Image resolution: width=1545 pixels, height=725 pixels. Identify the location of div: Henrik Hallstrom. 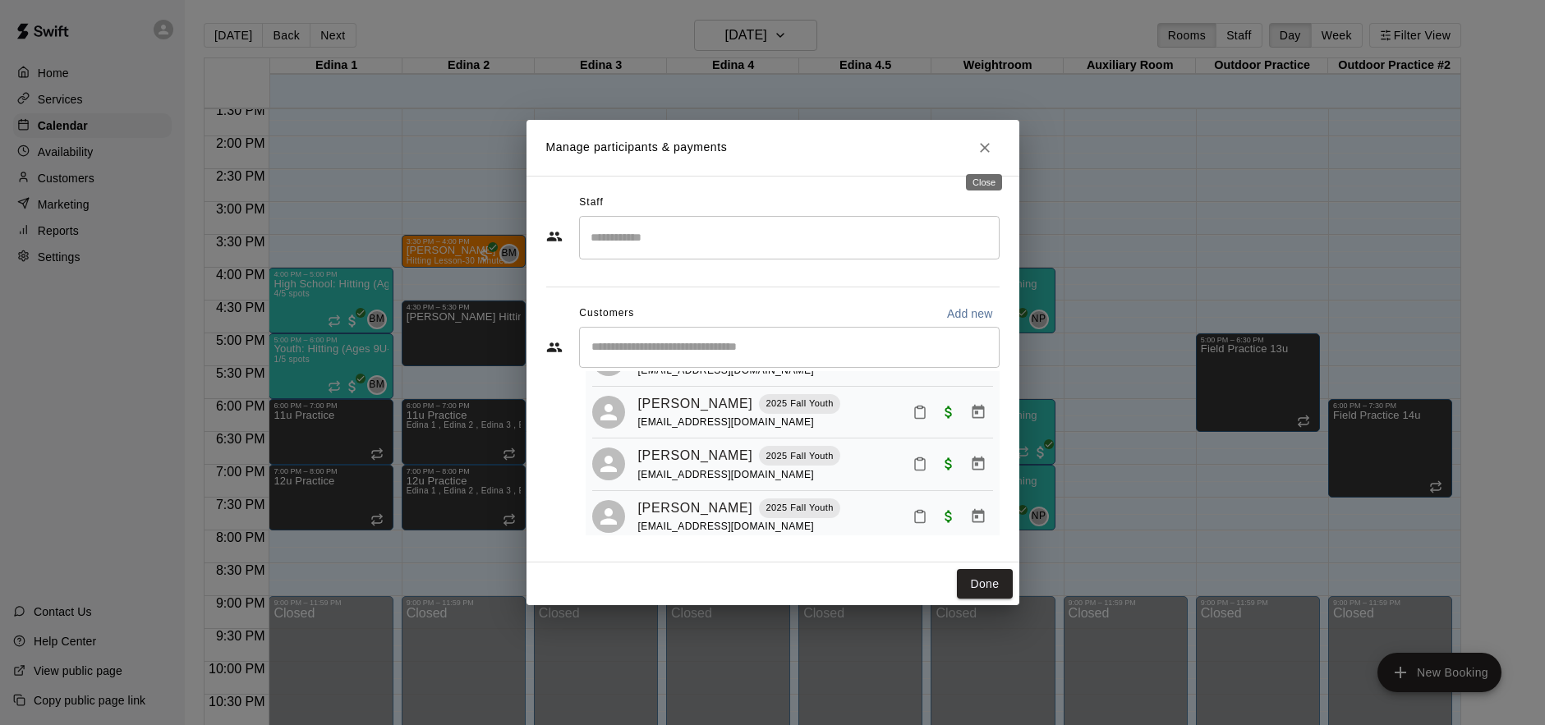
(608, 412).